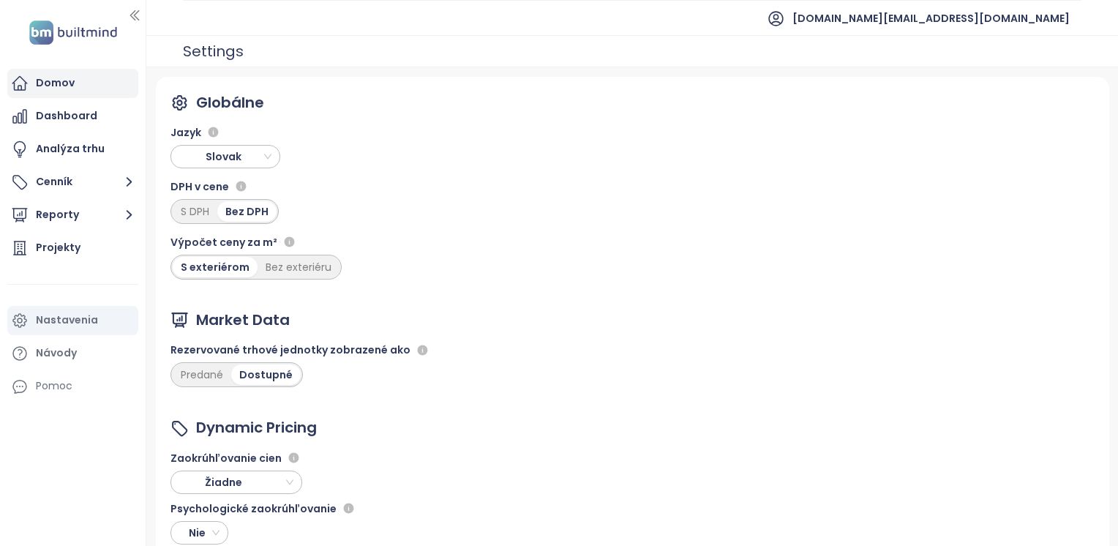 The image size is (1118, 546). I want to click on div: Nastavenia, so click(67, 320).